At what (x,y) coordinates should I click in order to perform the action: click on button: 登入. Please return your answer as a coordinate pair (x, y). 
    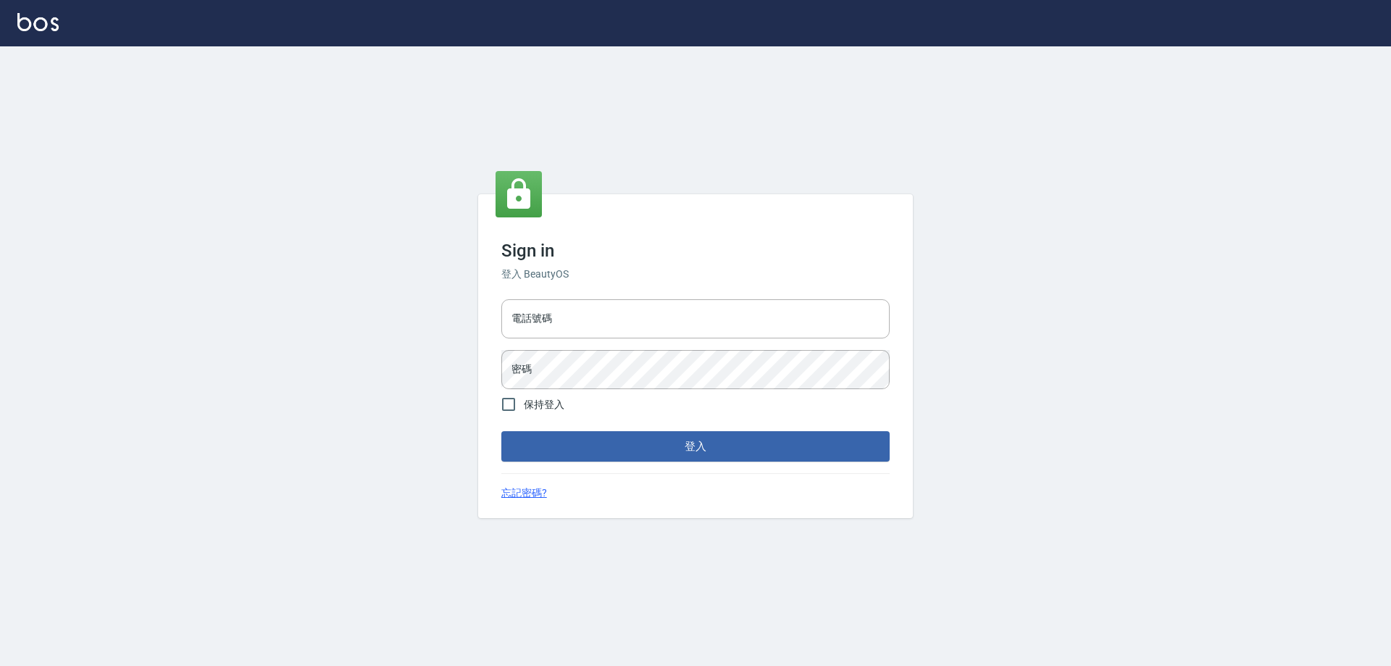
    Looking at the image, I should click on (696, 446).